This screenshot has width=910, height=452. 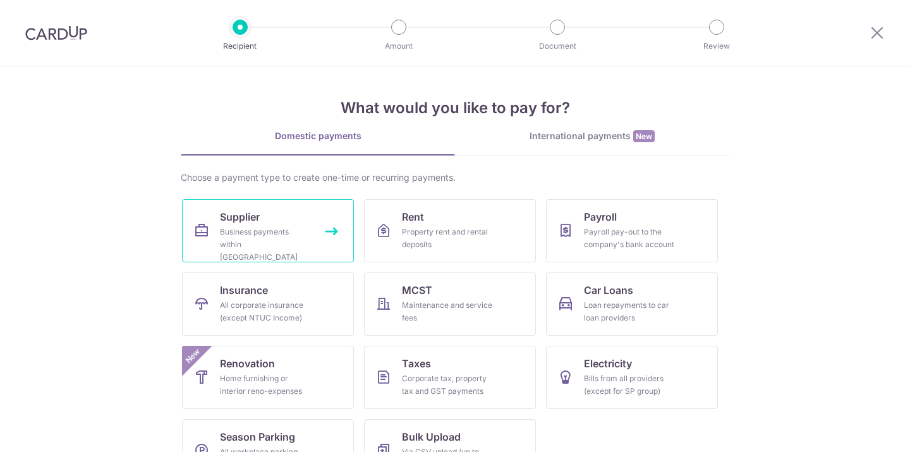 I want to click on div: Domestic payments, so click(x=318, y=136).